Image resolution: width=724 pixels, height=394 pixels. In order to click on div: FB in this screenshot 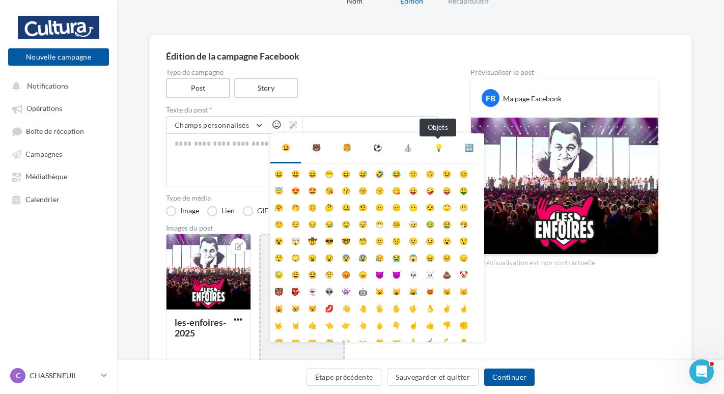, I will do `click(490, 98)`.